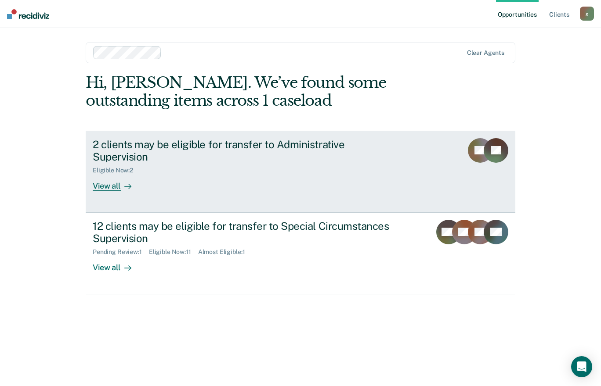 The height and width of the screenshot is (386, 601). Describe the element at coordinates (116, 170) in the screenshot. I see `div: Eligible Now : 2` at that location.